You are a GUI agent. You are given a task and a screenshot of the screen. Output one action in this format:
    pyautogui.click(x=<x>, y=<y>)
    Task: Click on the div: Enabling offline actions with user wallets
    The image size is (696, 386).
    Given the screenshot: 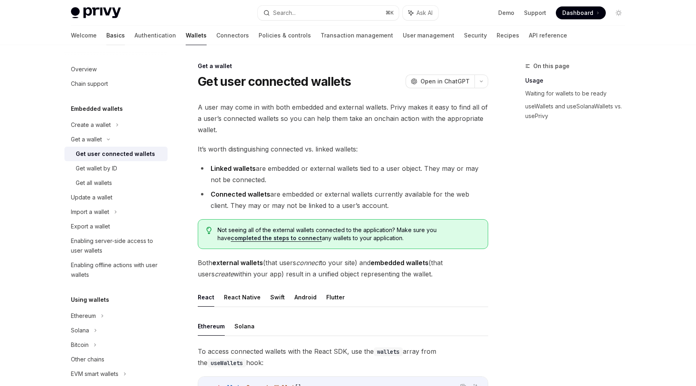 What is the action you would take?
    pyautogui.click(x=117, y=270)
    